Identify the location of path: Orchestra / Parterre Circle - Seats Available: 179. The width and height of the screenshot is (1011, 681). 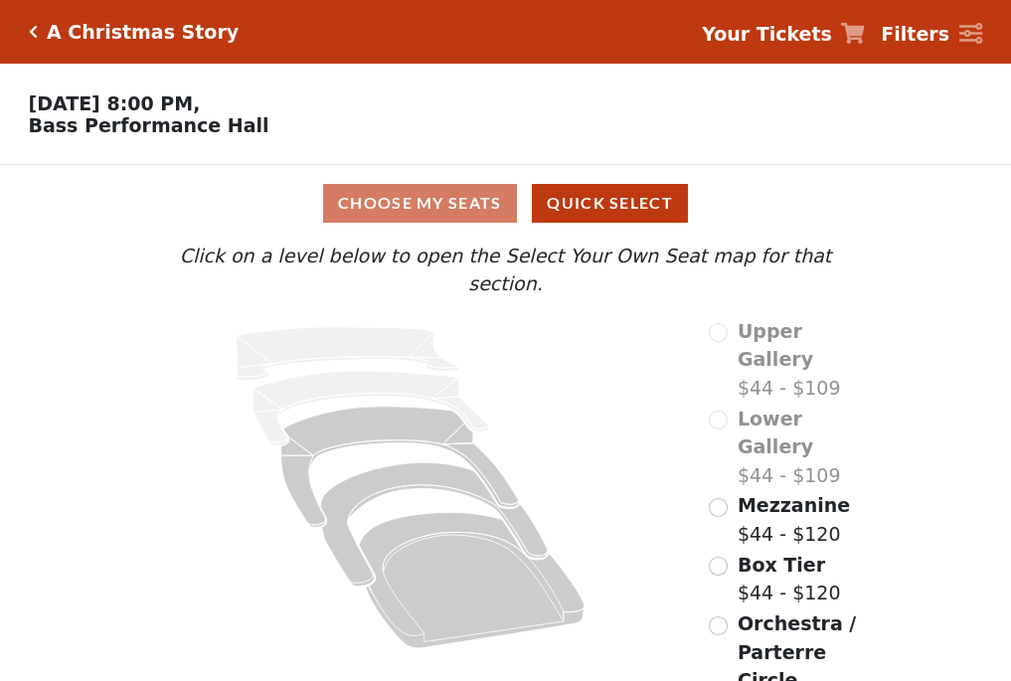
(472, 580).